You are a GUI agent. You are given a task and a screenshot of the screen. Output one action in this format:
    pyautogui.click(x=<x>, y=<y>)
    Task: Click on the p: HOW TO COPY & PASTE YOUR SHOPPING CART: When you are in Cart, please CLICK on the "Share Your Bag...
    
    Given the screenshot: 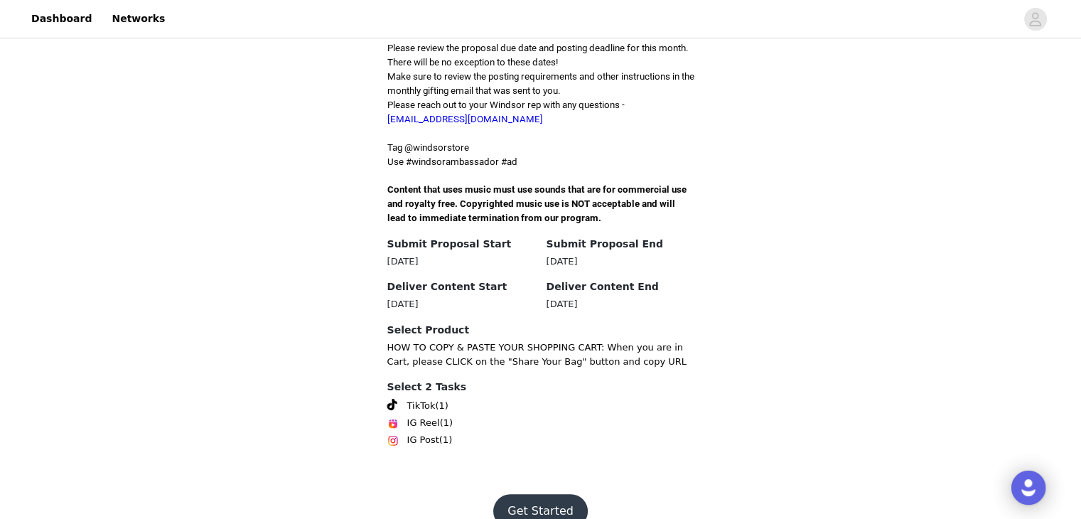 What is the action you would take?
    pyautogui.click(x=541, y=354)
    